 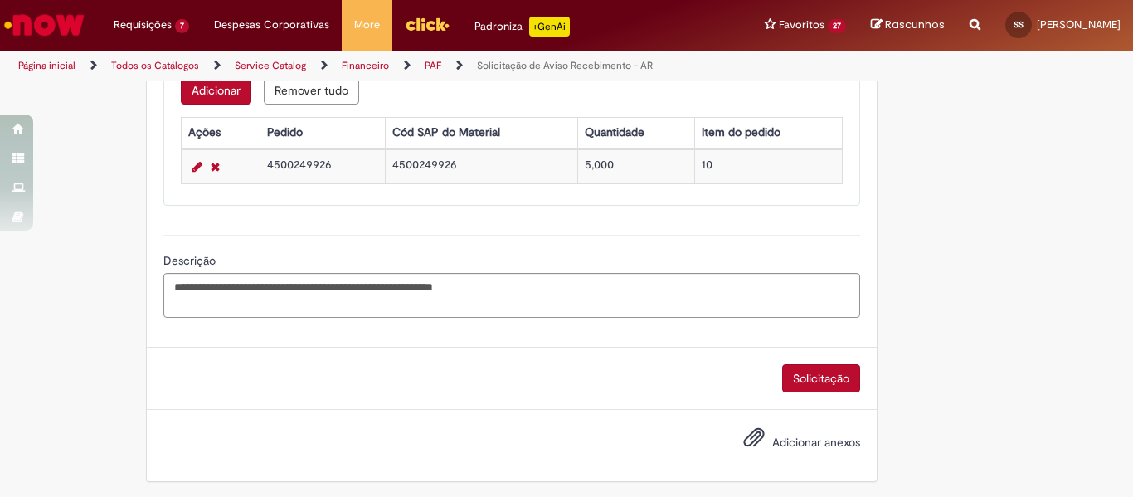 What do you see at coordinates (837, 26) in the screenshot?
I see `span: 27` at bounding box center [837, 26].